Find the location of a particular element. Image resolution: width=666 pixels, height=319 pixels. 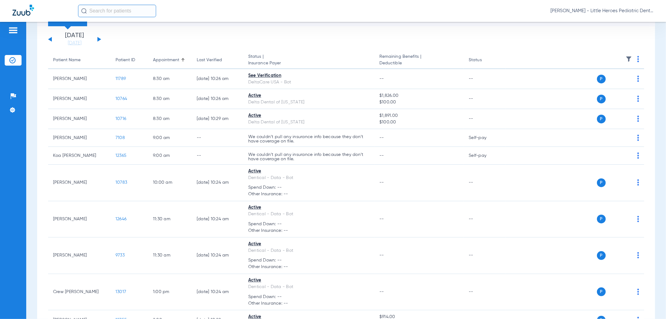

span: 11789 is located at coordinates (121, 79).